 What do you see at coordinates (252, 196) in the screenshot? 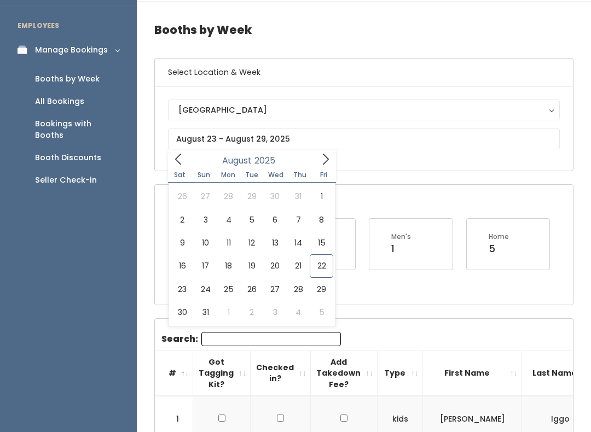
I see `span: July 29, 2025` at bounding box center [252, 196].